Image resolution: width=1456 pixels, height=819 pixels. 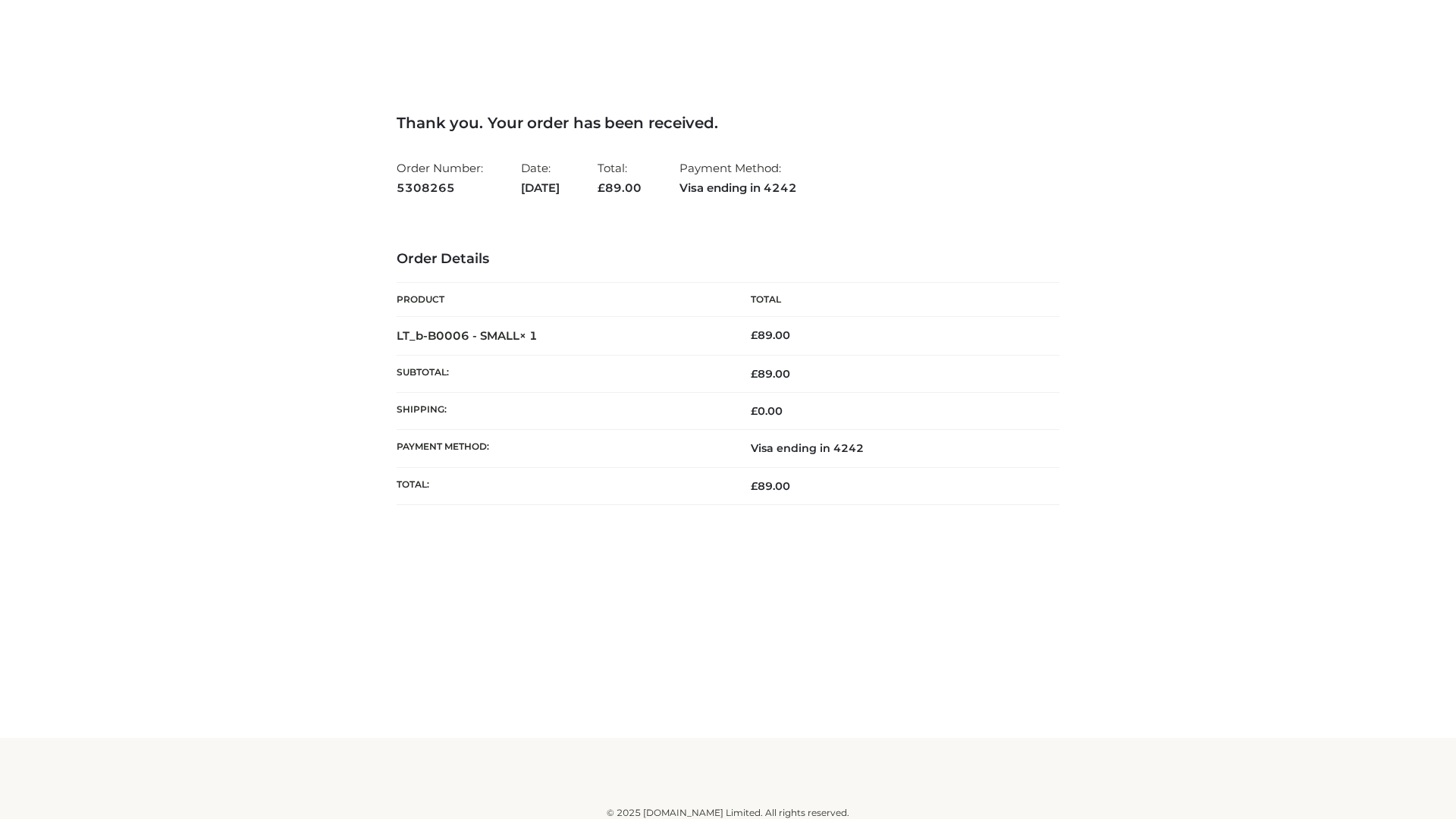 I want to click on strong: 5308265, so click(x=440, y=188).